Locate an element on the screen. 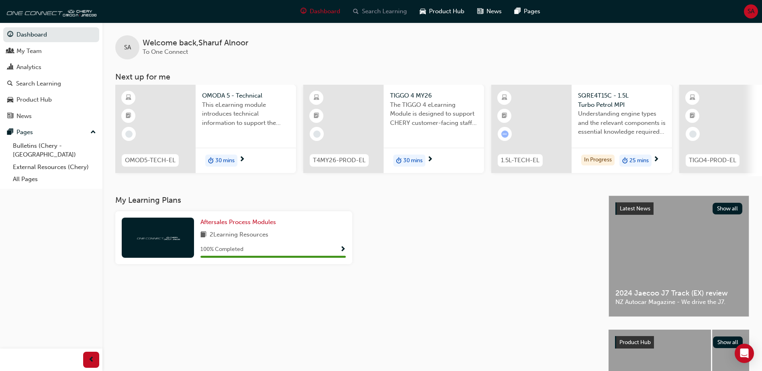 The image size is (762, 371). span: Pages is located at coordinates (532, 11).